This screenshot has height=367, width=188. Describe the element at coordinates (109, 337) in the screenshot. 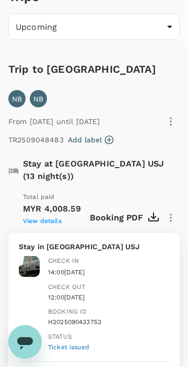

I see `div: Status` at that location.